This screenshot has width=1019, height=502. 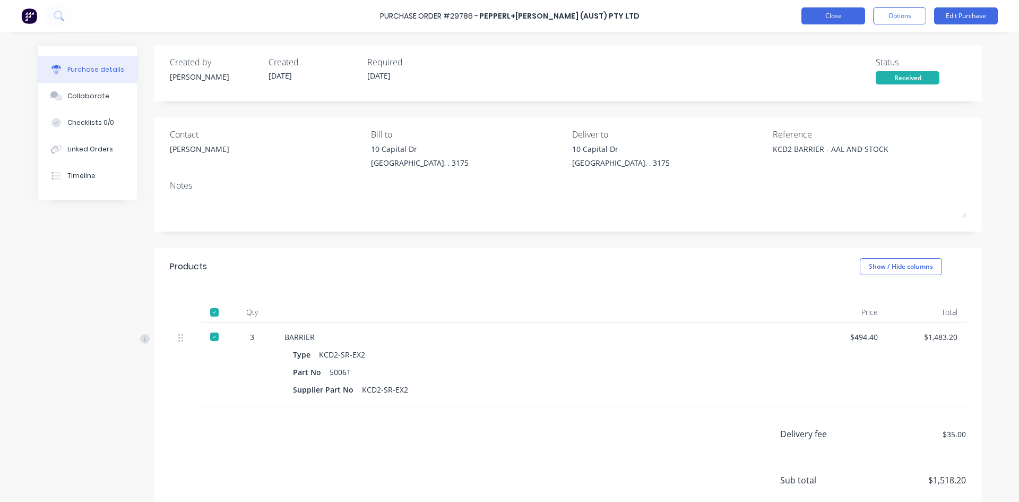 What do you see at coordinates (568, 185) in the screenshot?
I see `div: Notes` at bounding box center [568, 185].